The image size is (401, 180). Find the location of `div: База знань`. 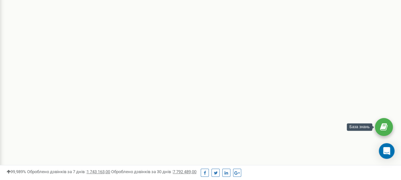

div: База знань is located at coordinates (359, 127).